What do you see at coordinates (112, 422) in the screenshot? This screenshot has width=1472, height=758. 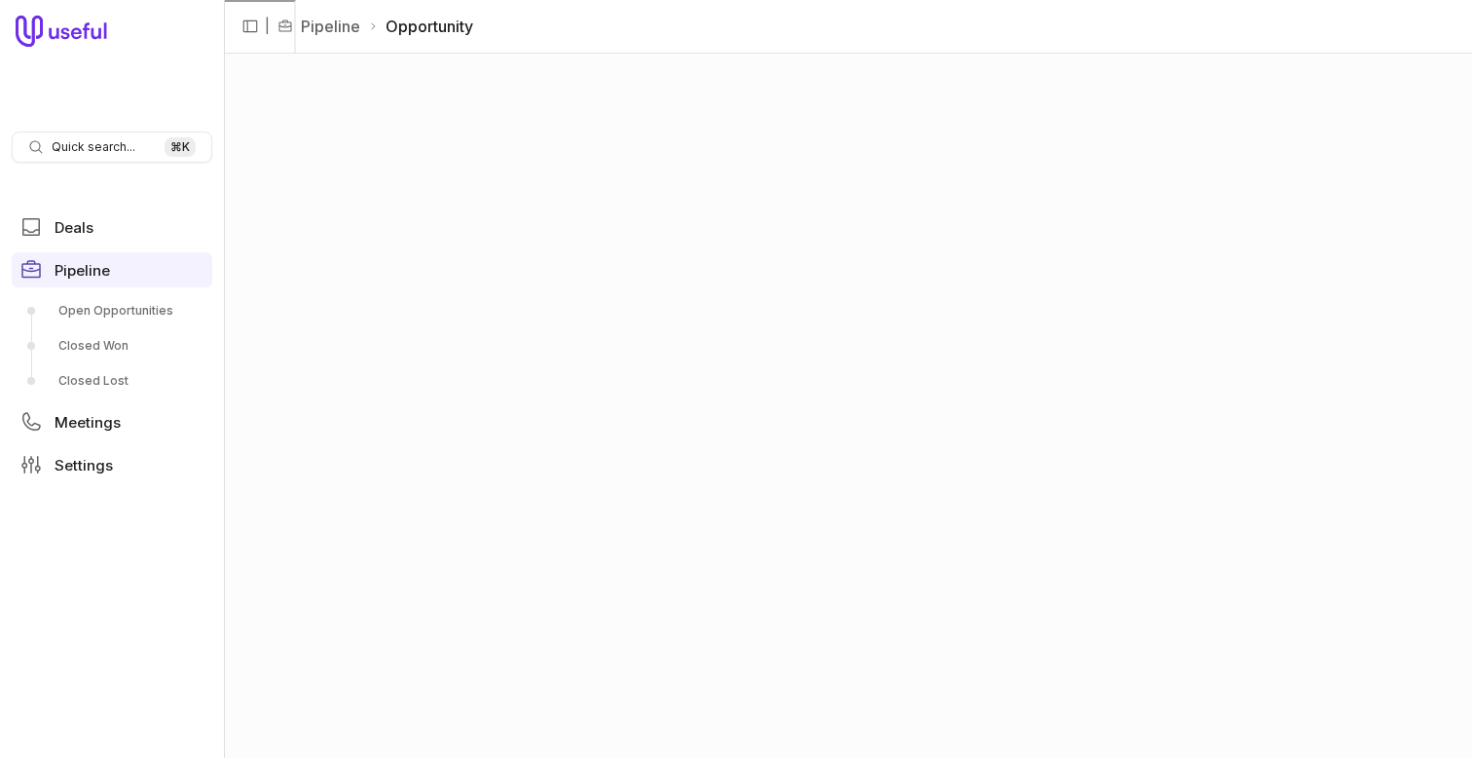 I see `a: Meetings` at bounding box center [112, 422].